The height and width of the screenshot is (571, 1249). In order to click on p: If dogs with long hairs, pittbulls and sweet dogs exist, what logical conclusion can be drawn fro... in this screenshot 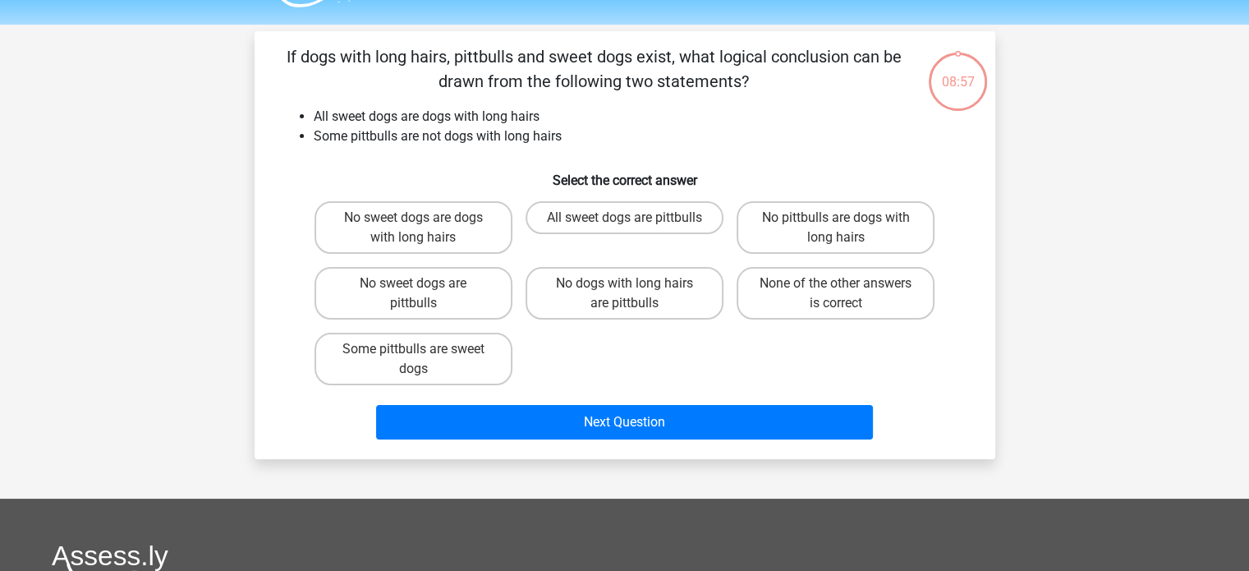, I will do `click(594, 69)`.